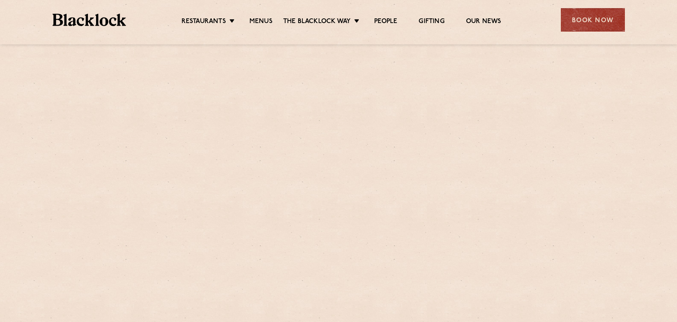 Image resolution: width=677 pixels, height=322 pixels. I want to click on a: Our News, so click(484, 22).